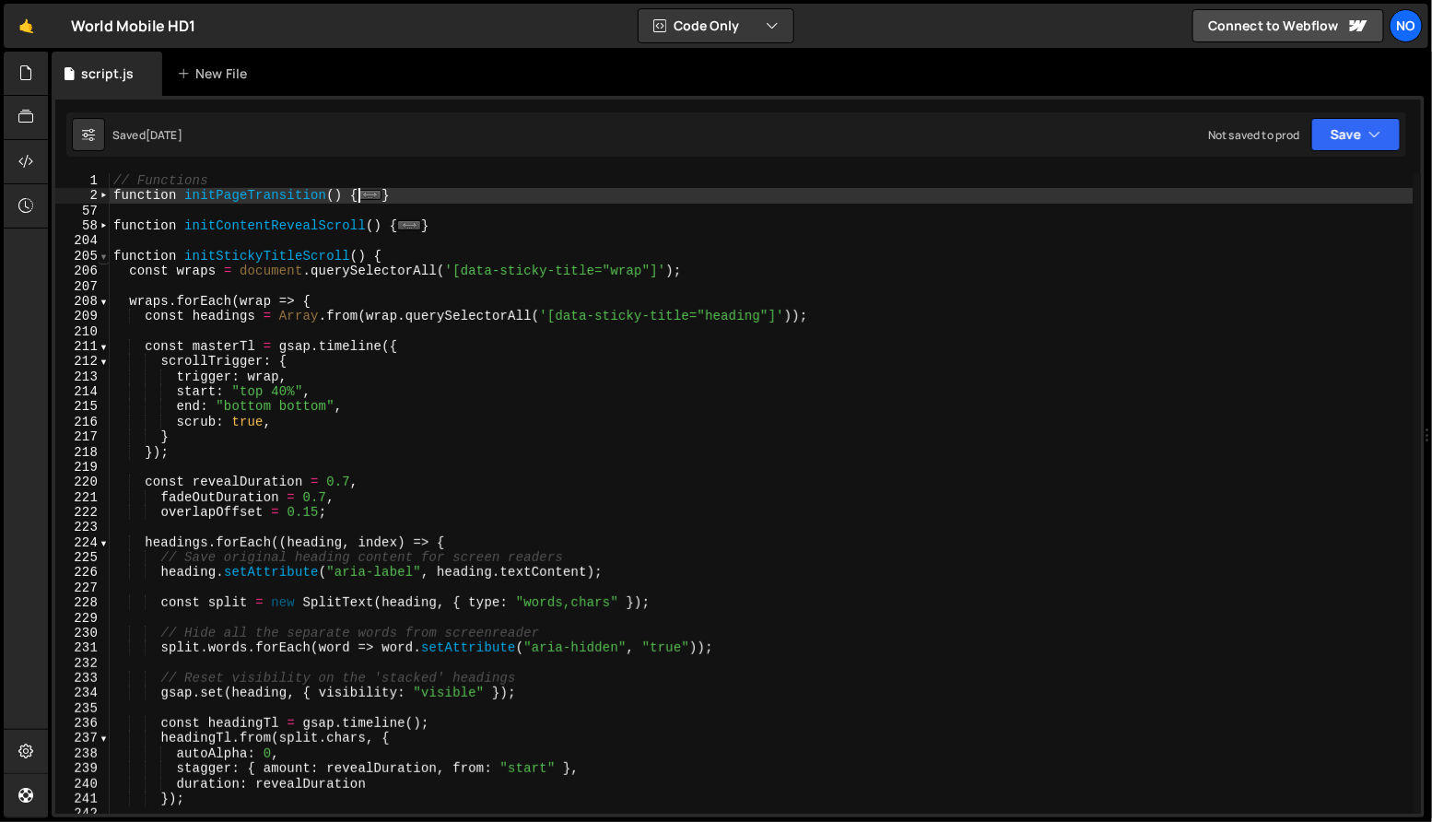 The image size is (1432, 822). I want to click on div: 241, so click(82, 799).